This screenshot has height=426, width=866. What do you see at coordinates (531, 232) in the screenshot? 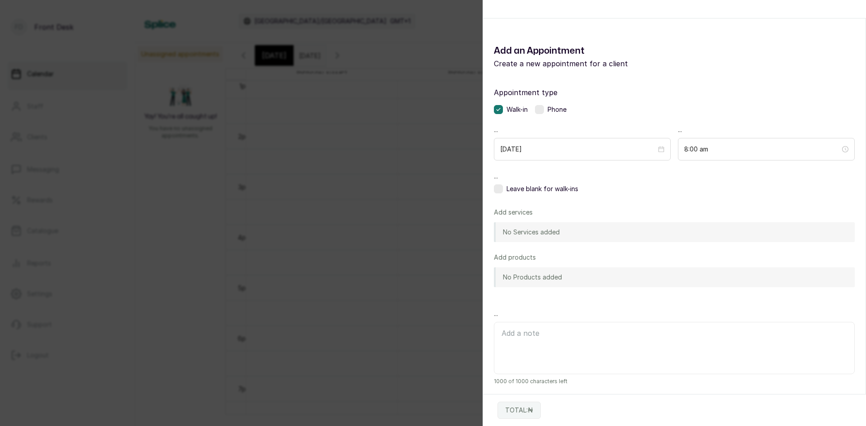
I see `p: No Services added` at bounding box center [531, 232].